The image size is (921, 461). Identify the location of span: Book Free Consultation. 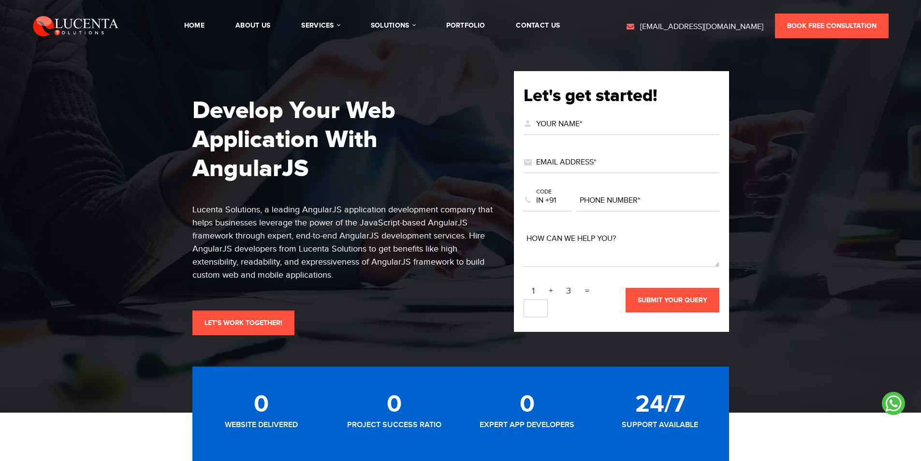
(831, 26).